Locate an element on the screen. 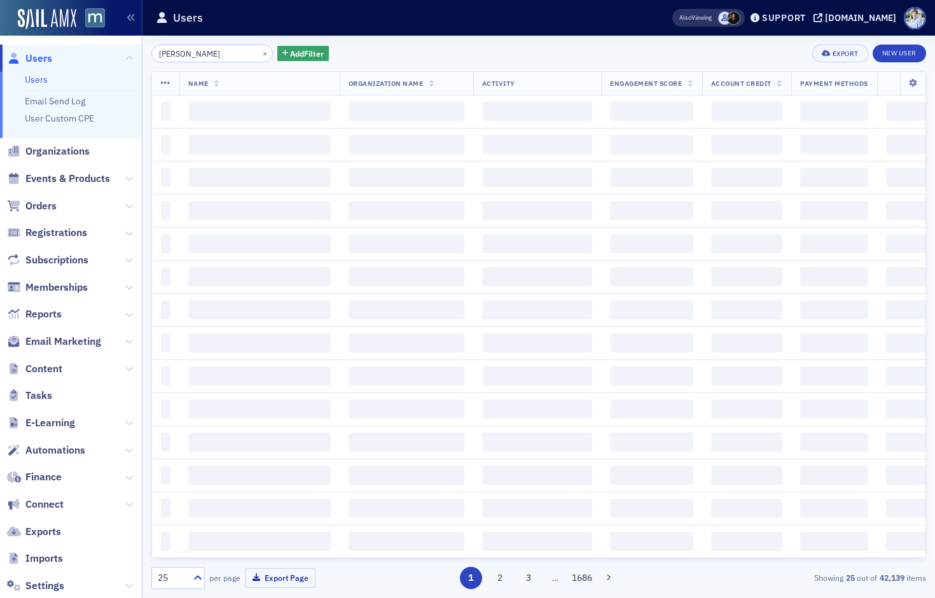 This screenshot has width=935, height=598. span: Subscriptions is located at coordinates (57, 260).